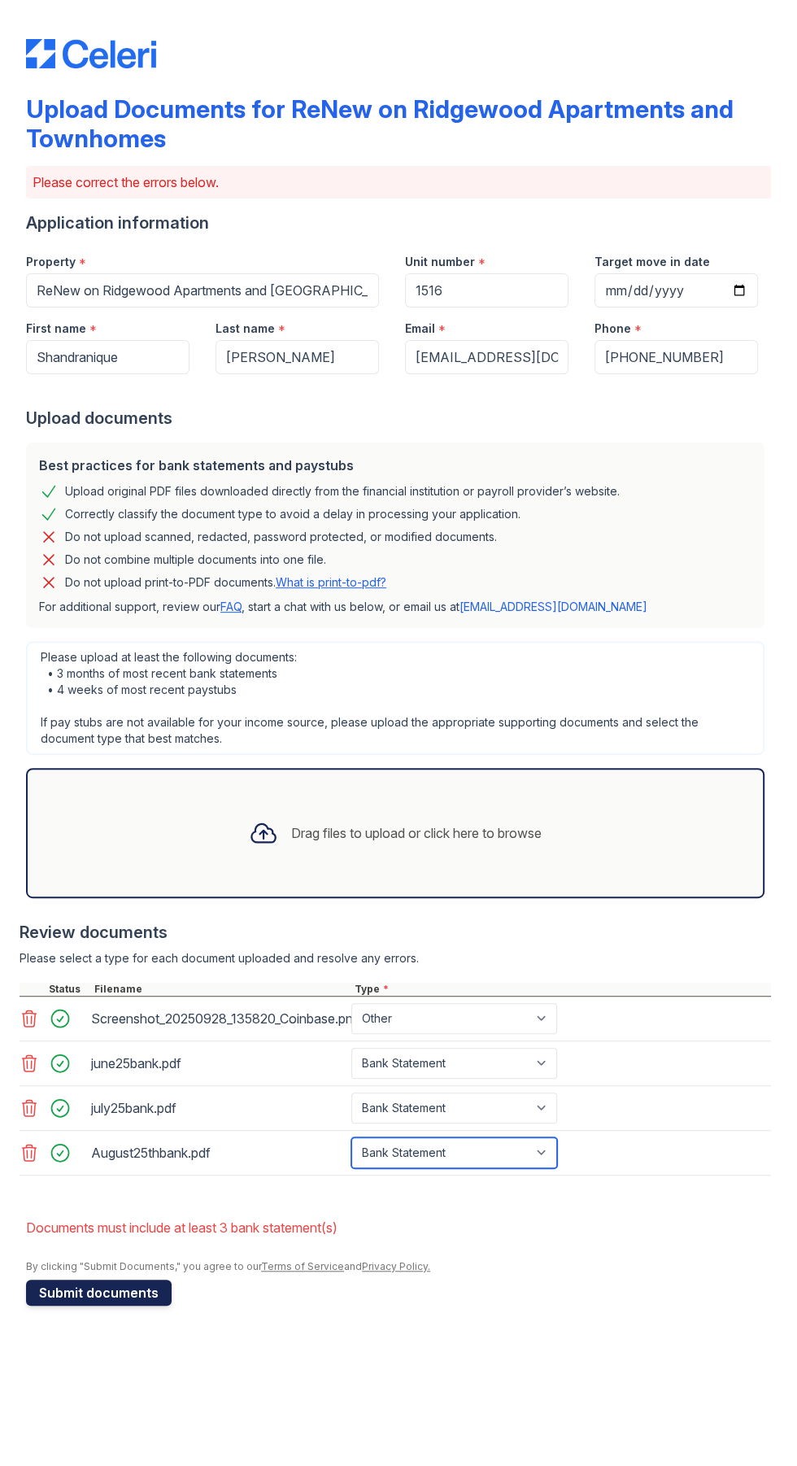 This screenshot has height=1466, width=797. What do you see at coordinates (395, 465) in the screenshot?
I see `div: Best practices for bank statements and paystubs` at bounding box center [395, 465].